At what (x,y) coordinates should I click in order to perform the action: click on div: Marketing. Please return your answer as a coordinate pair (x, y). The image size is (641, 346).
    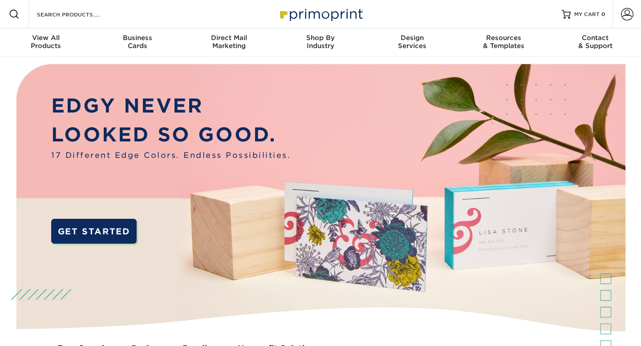
    Looking at the image, I should click on (229, 42).